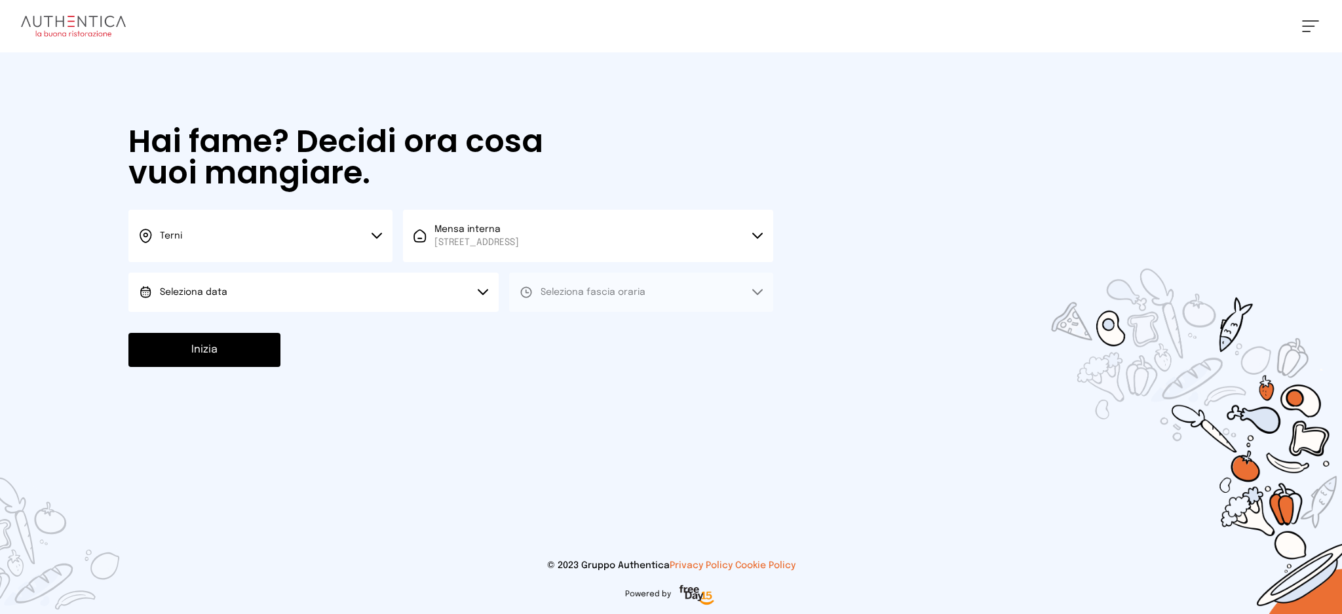 The height and width of the screenshot is (614, 1342). I want to click on p: © 2023 Gruppo Authentica, so click(671, 566).